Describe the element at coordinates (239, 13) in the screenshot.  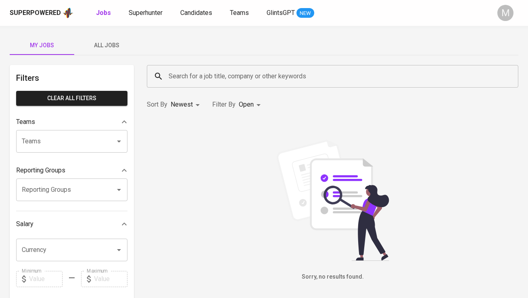
I see `span: Teams` at that location.